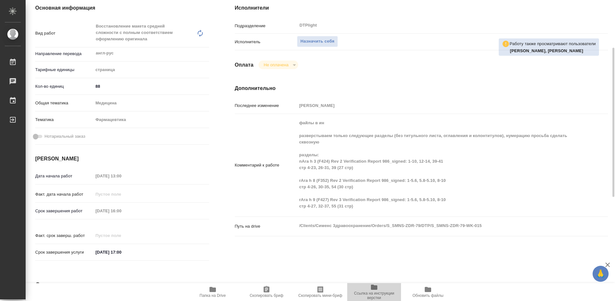 Image resolution: width=615 pixels, height=301 pixels. I want to click on div: Медицина, so click(151, 103).